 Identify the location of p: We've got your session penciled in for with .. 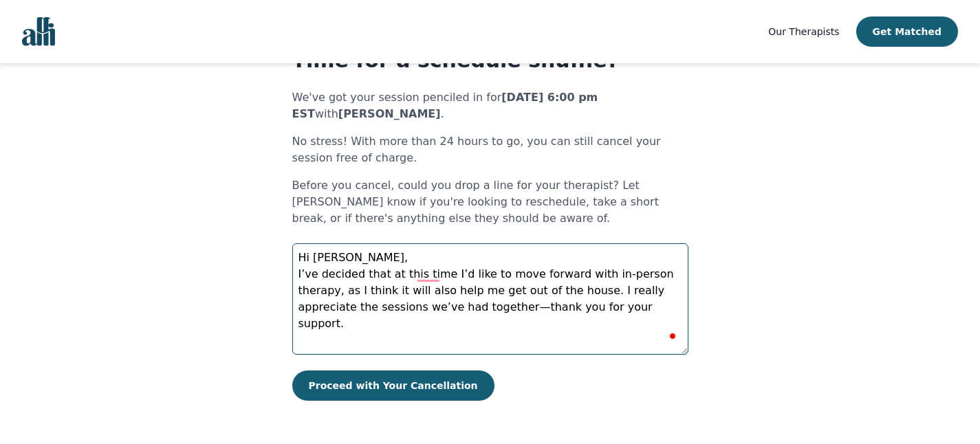
(490, 106).